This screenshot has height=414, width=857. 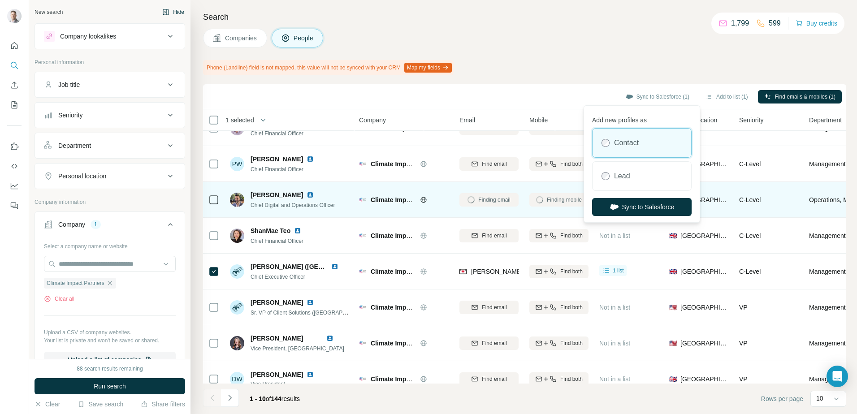 I want to click on button: Use Surfe on LinkedIn, so click(x=14, y=147).